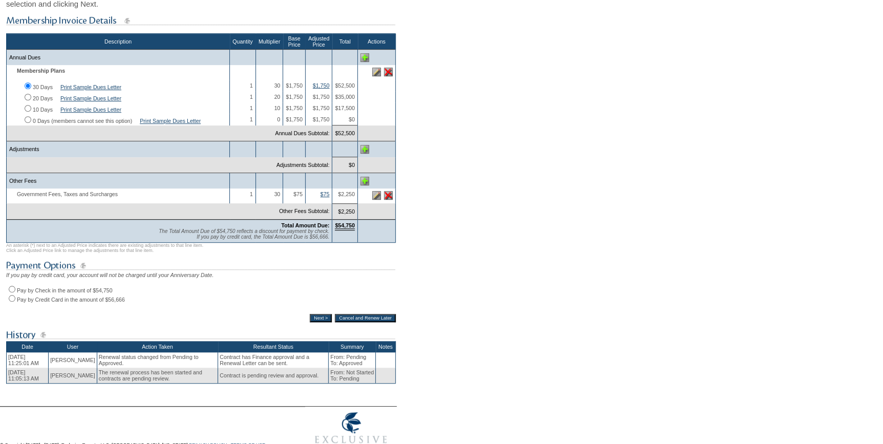 The height and width of the screenshot is (444, 883). I want to click on td: Other Fees, so click(118, 181).